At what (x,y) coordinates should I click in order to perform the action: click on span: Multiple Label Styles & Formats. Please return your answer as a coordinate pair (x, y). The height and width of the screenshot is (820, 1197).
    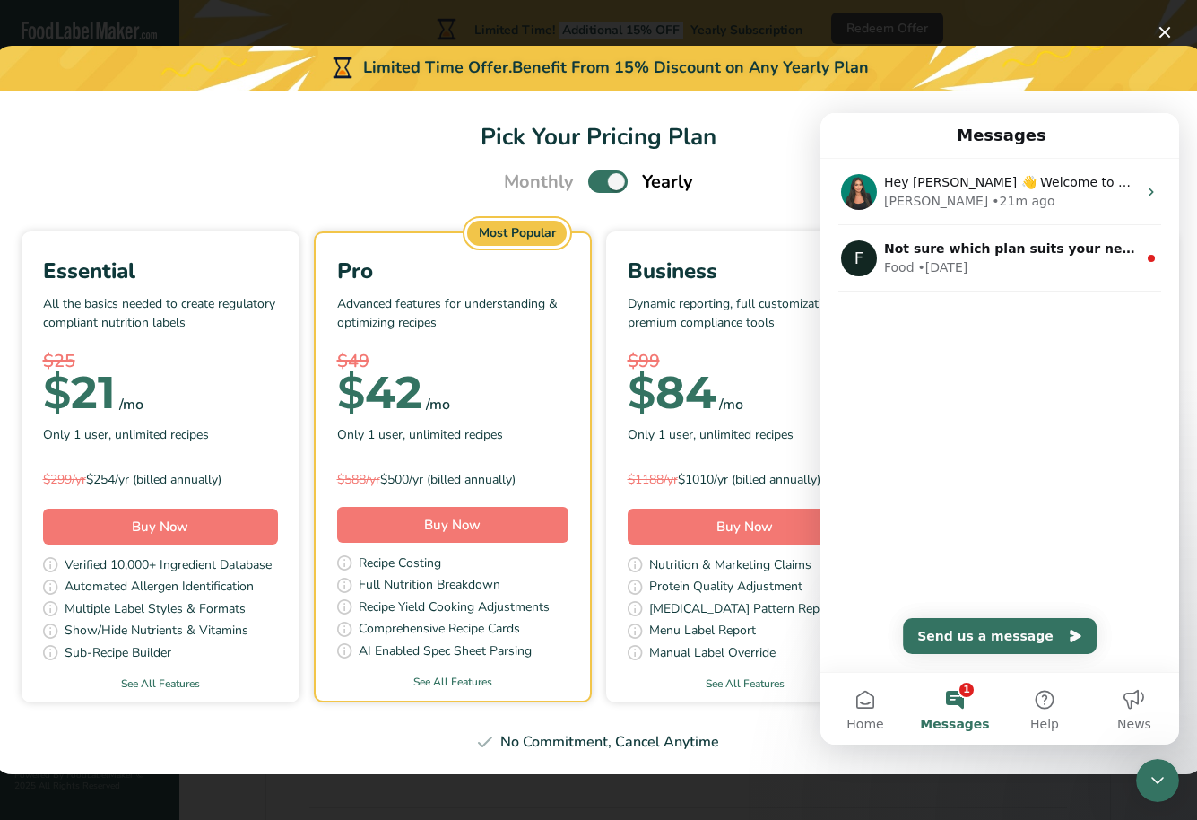
    Looking at the image, I should click on (155, 610).